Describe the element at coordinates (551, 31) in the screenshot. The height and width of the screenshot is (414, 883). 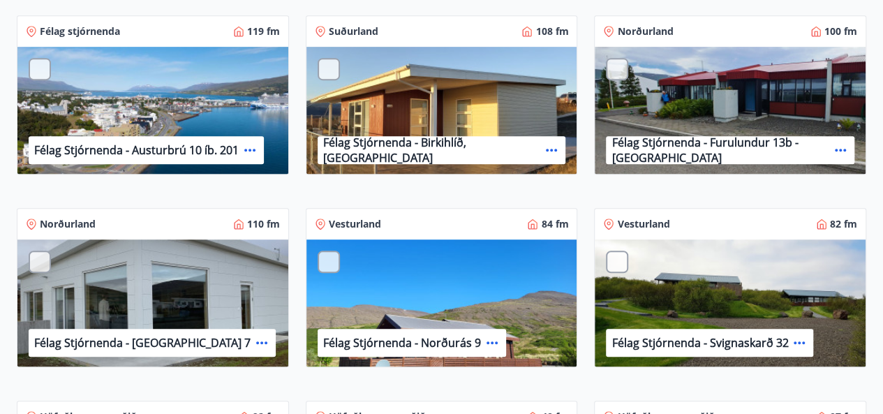
I see `p: 108 fm` at that location.